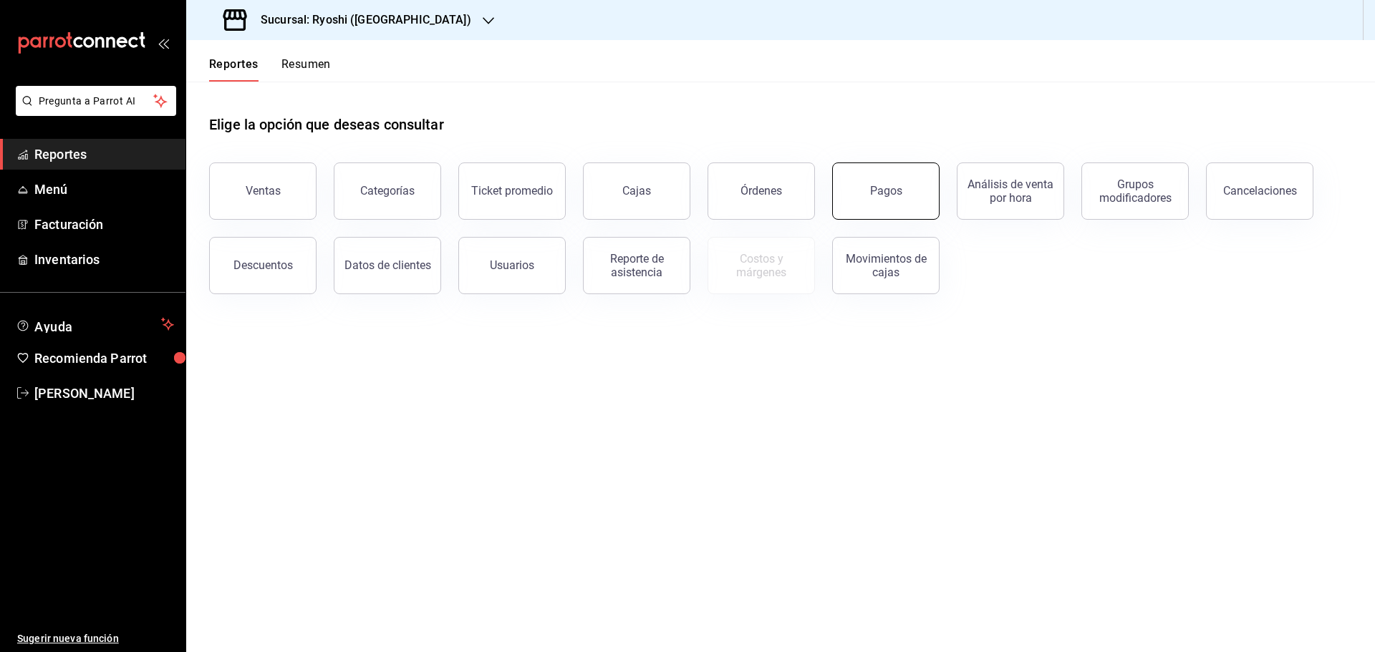  What do you see at coordinates (761, 190) in the screenshot?
I see `div: Órdenes` at bounding box center [761, 190].